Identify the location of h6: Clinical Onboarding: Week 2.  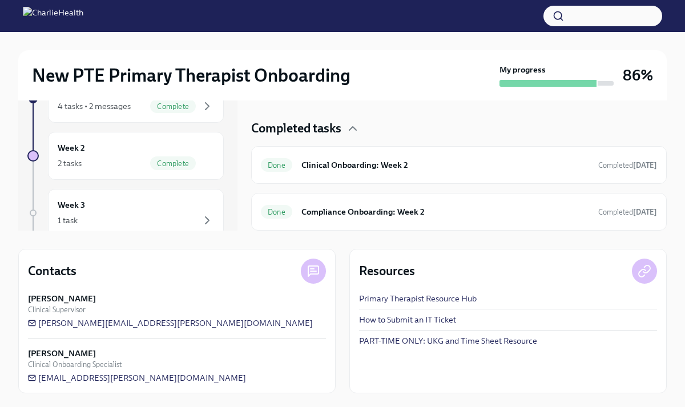
(445, 165).